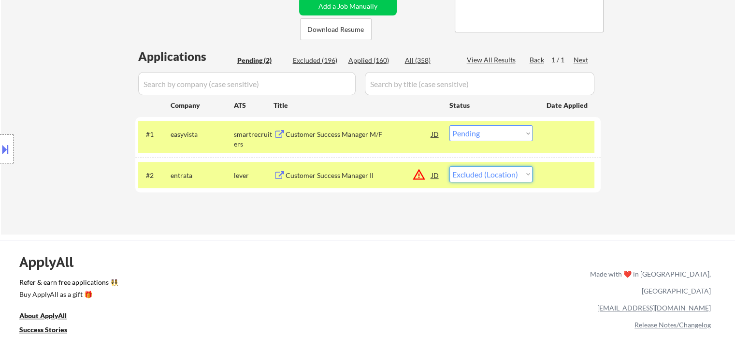  What do you see at coordinates (43, 329) in the screenshot?
I see `u: Success Stories` at bounding box center [43, 329].